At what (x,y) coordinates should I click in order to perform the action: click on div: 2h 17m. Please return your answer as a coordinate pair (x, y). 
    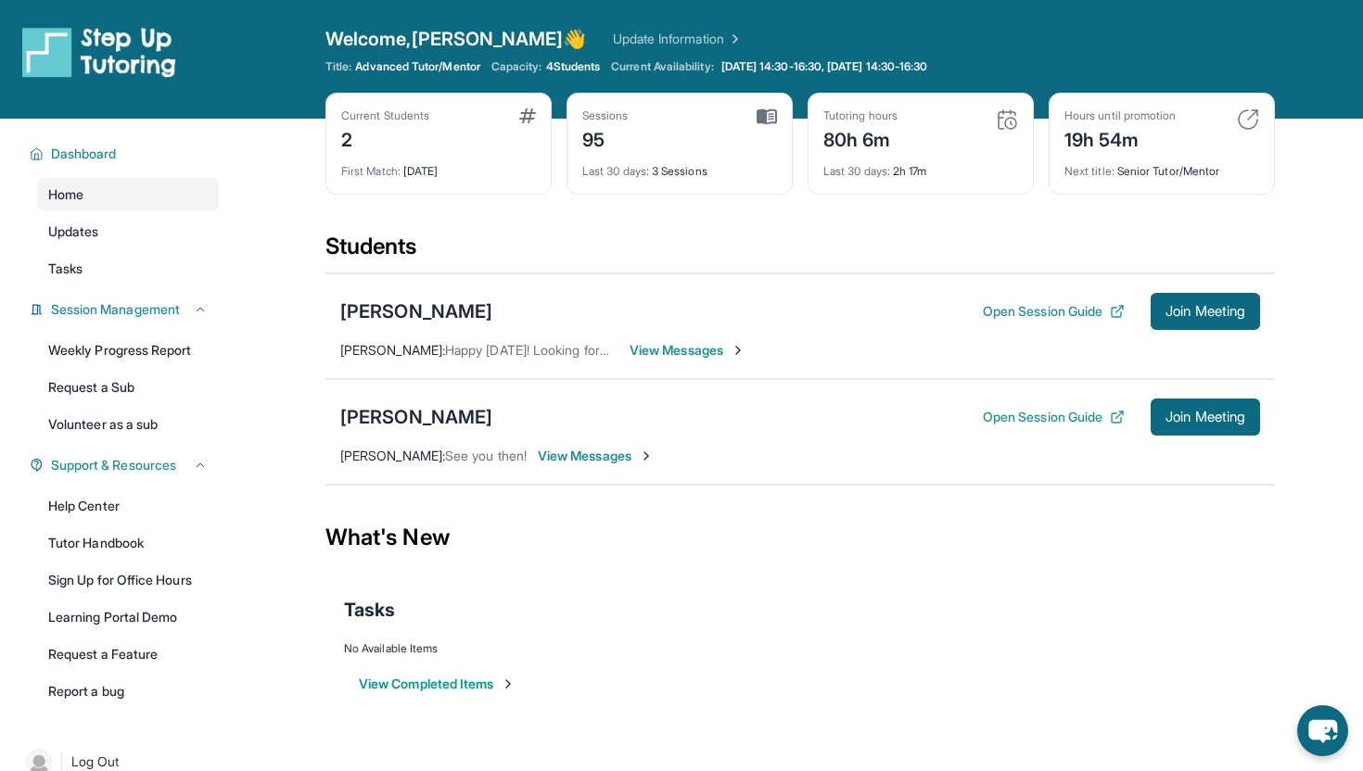
    Looking at the image, I should click on (921, 166).